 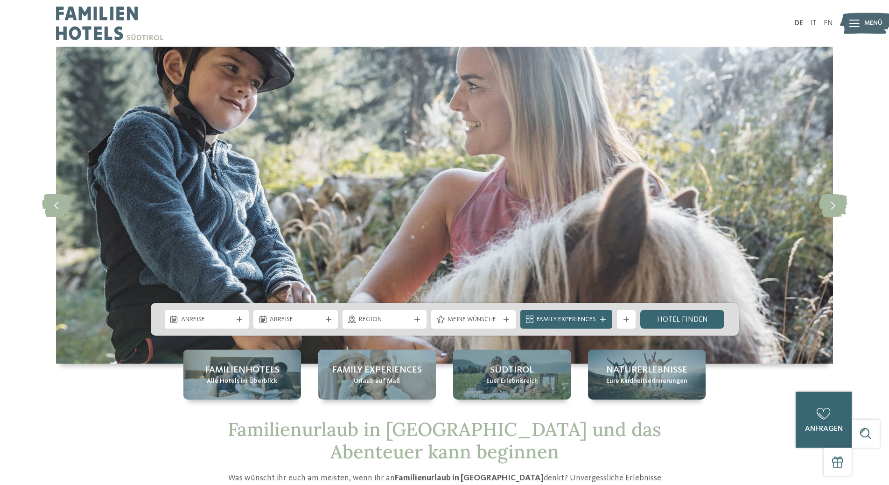 I want to click on span: Familienhotels, so click(x=242, y=370).